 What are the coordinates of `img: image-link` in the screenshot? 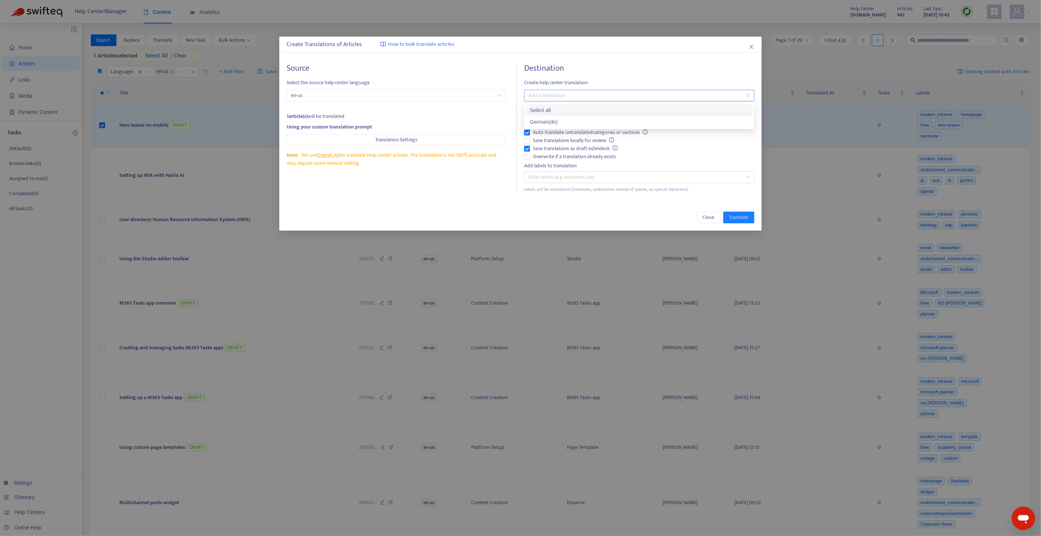 It's located at (383, 44).